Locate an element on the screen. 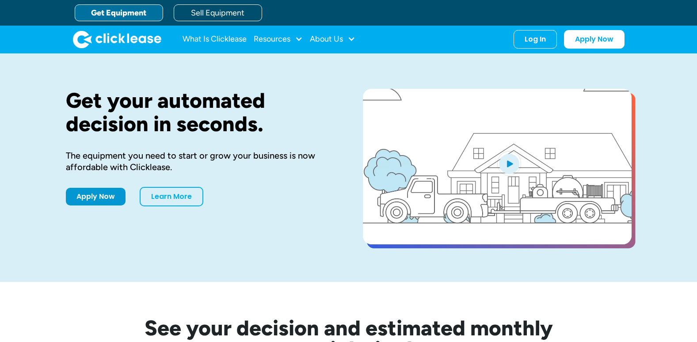  h1: Get your automated decision in seconds. is located at coordinates (200, 112).